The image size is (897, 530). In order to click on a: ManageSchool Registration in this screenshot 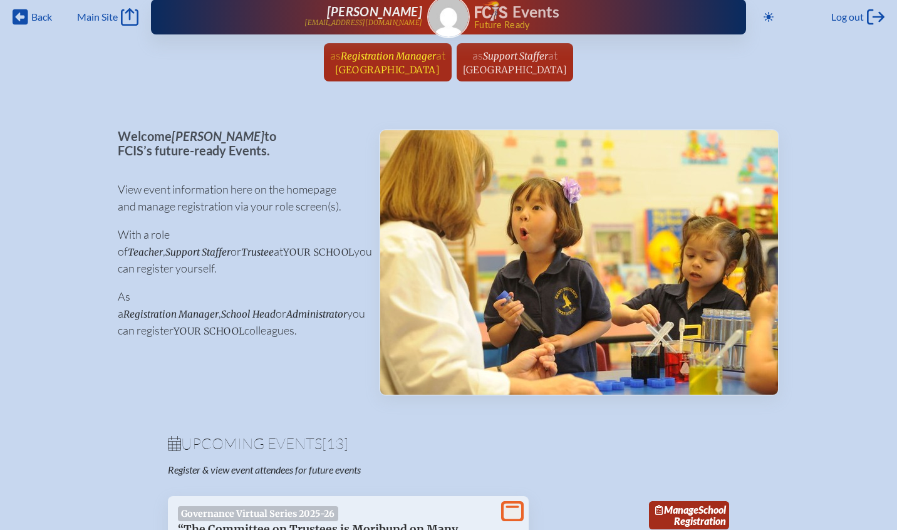, I will do `click(689, 515)`.